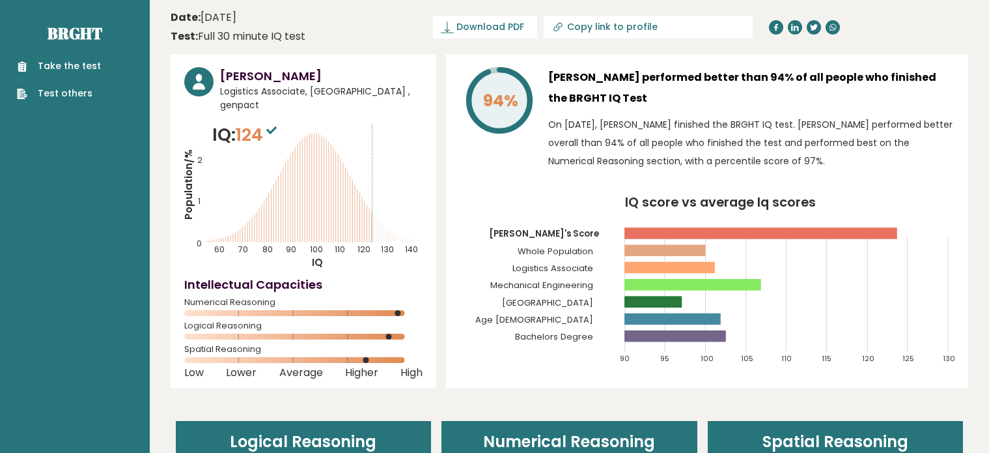 This screenshot has height=453, width=989. What do you see at coordinates (412, 372) in the screenshot?
I see `span: High` at bounding box center [412, 372].